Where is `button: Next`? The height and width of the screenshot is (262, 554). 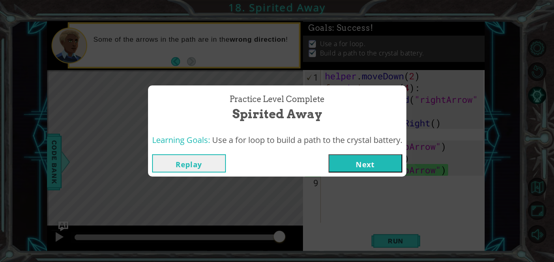 button: Next is located at coordinates (365, 163).